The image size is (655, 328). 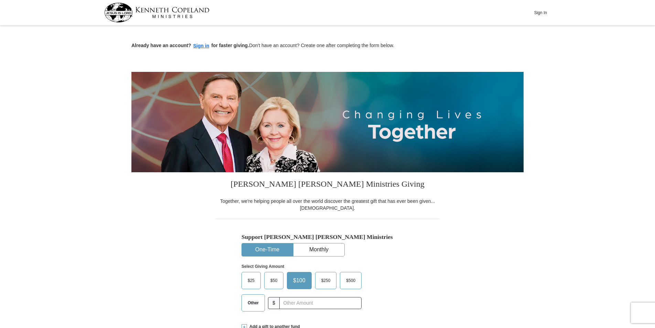 I want to click on div: Together, we're helping people all over the world discover the greatest gift that has ever been g..., so click(x=327, y=205).